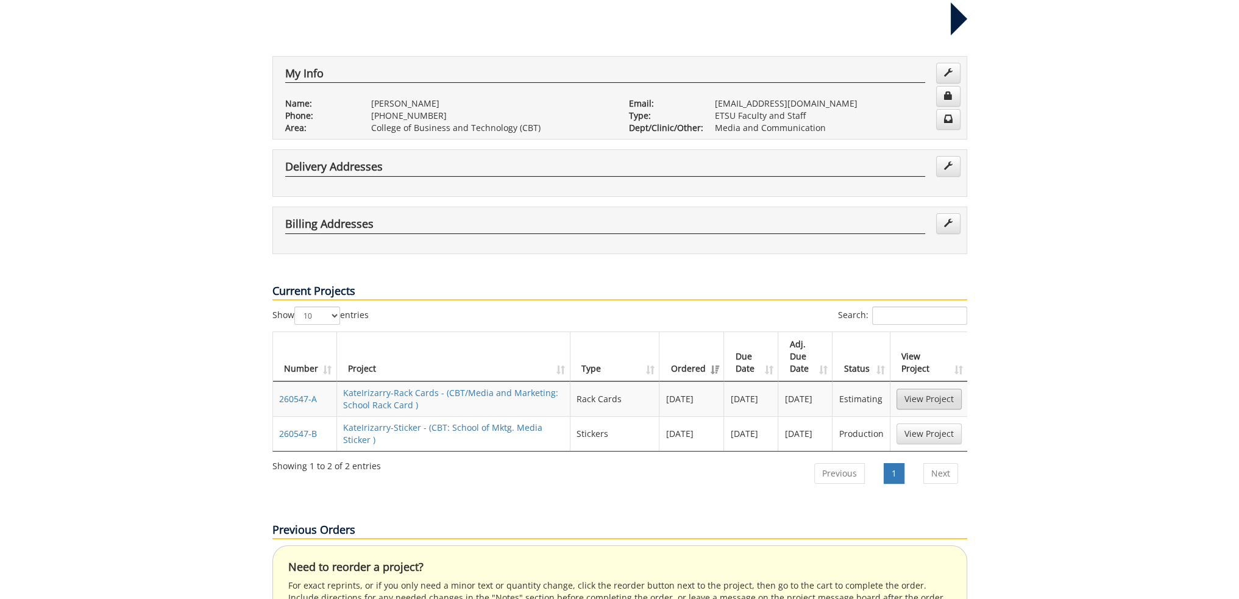 The width and height of the screenshot is (1239, 599). What do you see at coordinates (319, 128) in the screenshot?
I see `p: Area:` at bounding box center [319, 128].